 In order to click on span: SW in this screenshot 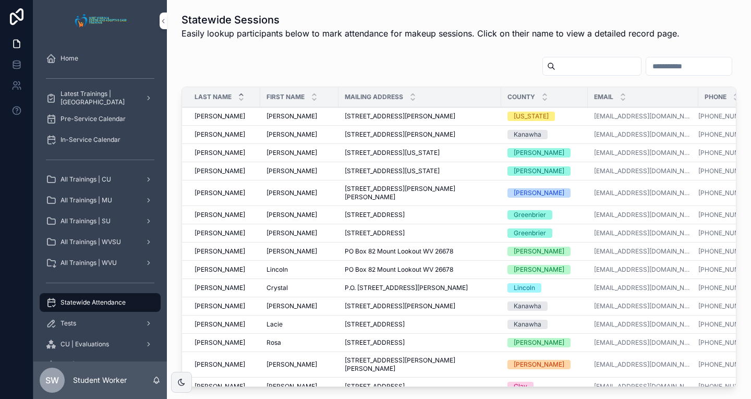, I will do `click(52, 380)`.